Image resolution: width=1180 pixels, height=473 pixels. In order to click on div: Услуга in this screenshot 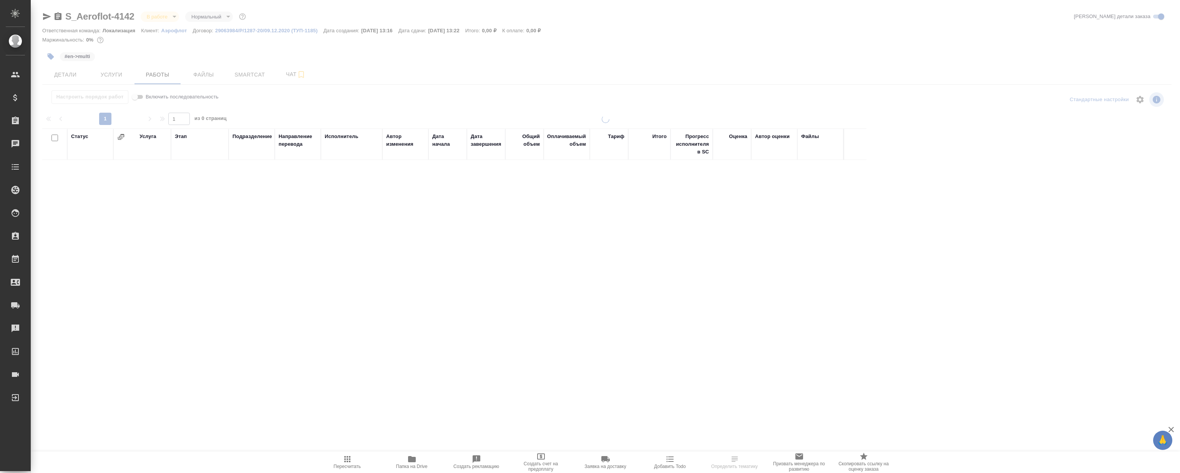, I will do `click(148, 136)`.